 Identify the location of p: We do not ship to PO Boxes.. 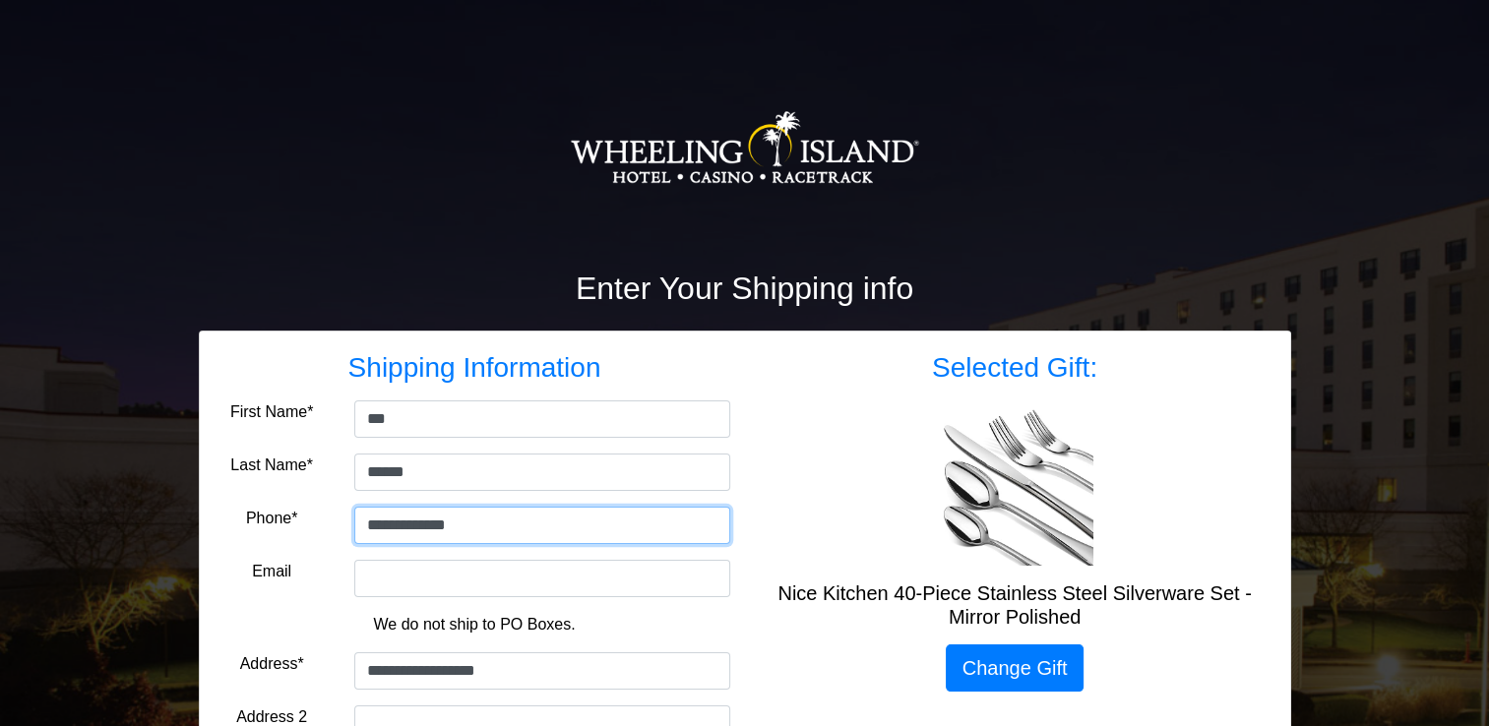
(474, 625).